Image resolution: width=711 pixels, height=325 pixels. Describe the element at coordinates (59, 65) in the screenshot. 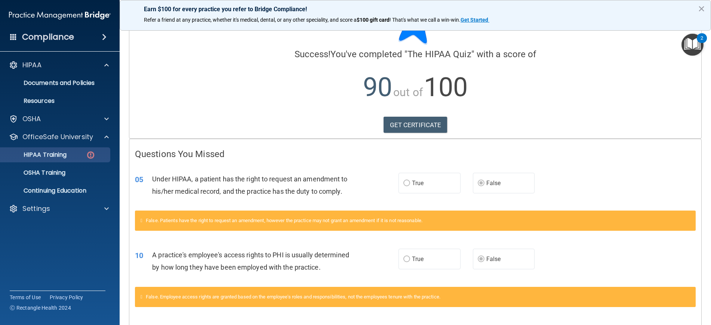

I see `a: HIPAA` at that location.